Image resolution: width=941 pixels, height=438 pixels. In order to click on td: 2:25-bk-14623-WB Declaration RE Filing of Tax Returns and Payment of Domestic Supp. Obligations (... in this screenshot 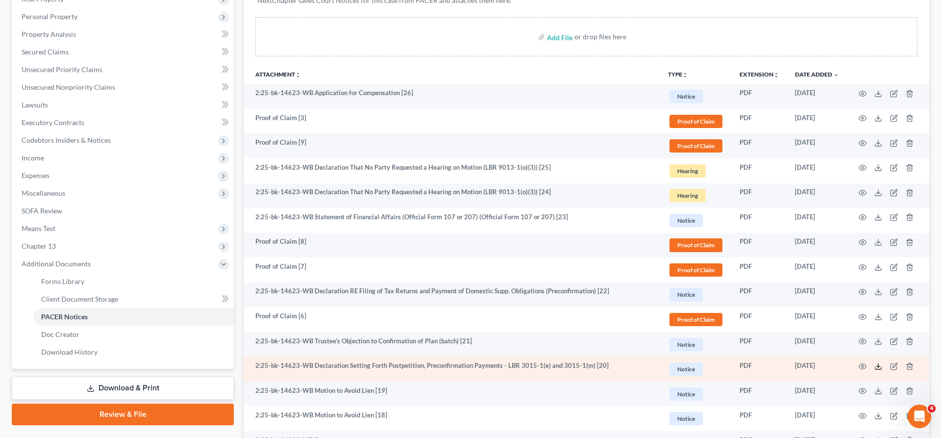, I will do `click(452, 295)`.